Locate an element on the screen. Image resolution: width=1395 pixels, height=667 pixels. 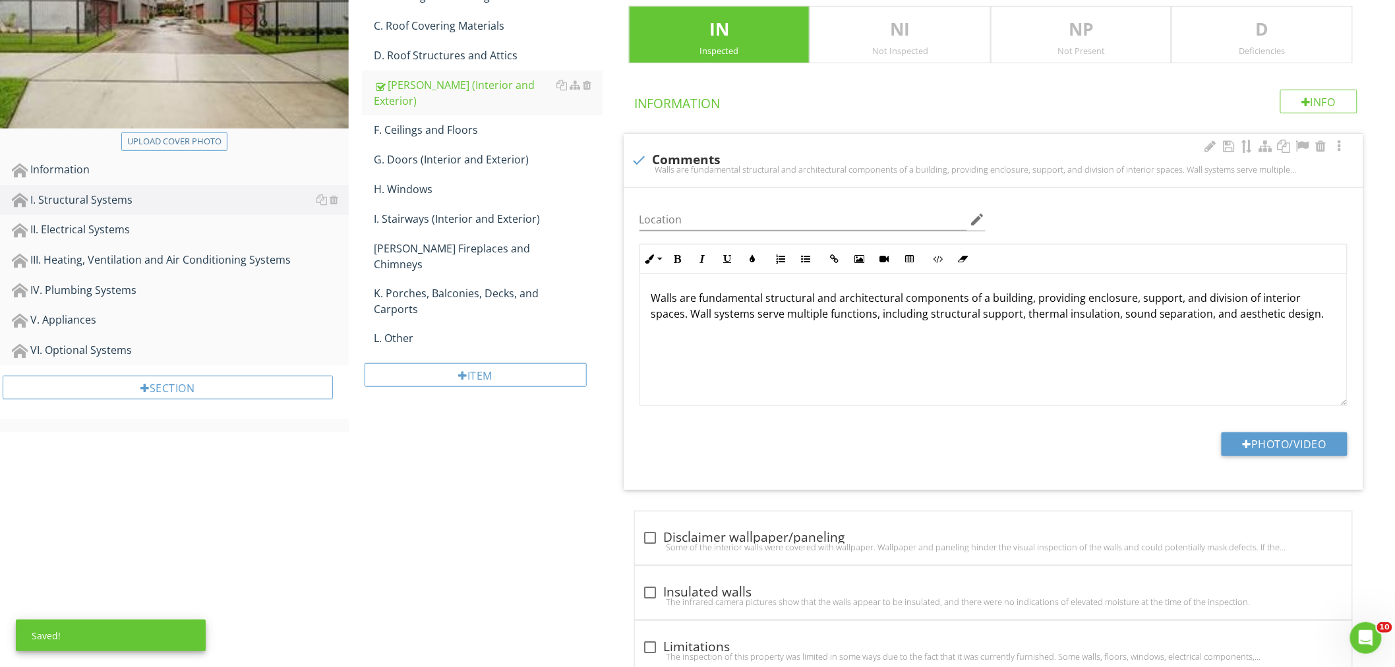
p: D is located at coordinates (1262, 30).